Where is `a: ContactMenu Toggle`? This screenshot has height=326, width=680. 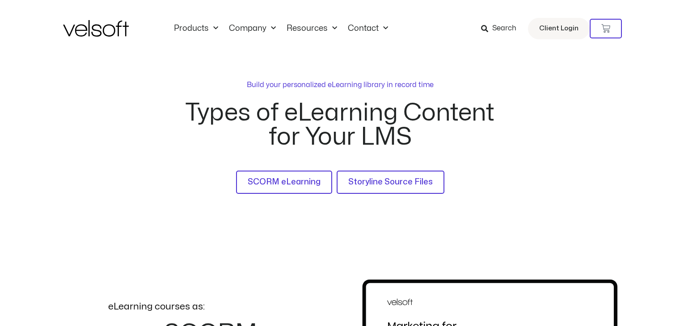
a: ContactMenu Toggle is located at coordinates (368, 29).